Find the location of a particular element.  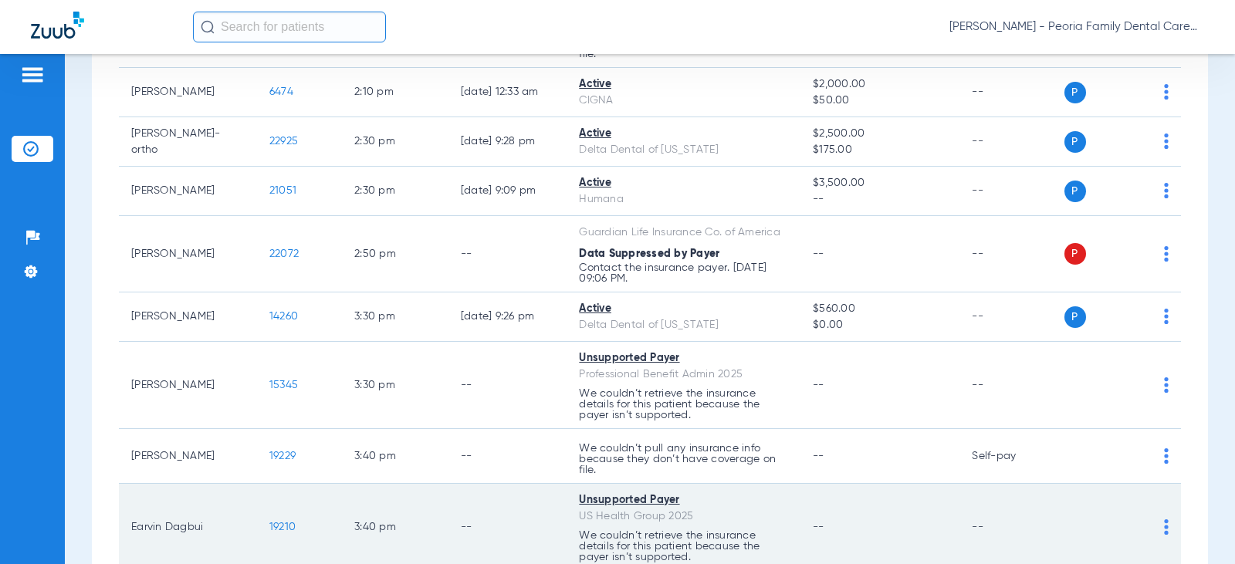

span: 21051 is located at coordinates (283, 191).